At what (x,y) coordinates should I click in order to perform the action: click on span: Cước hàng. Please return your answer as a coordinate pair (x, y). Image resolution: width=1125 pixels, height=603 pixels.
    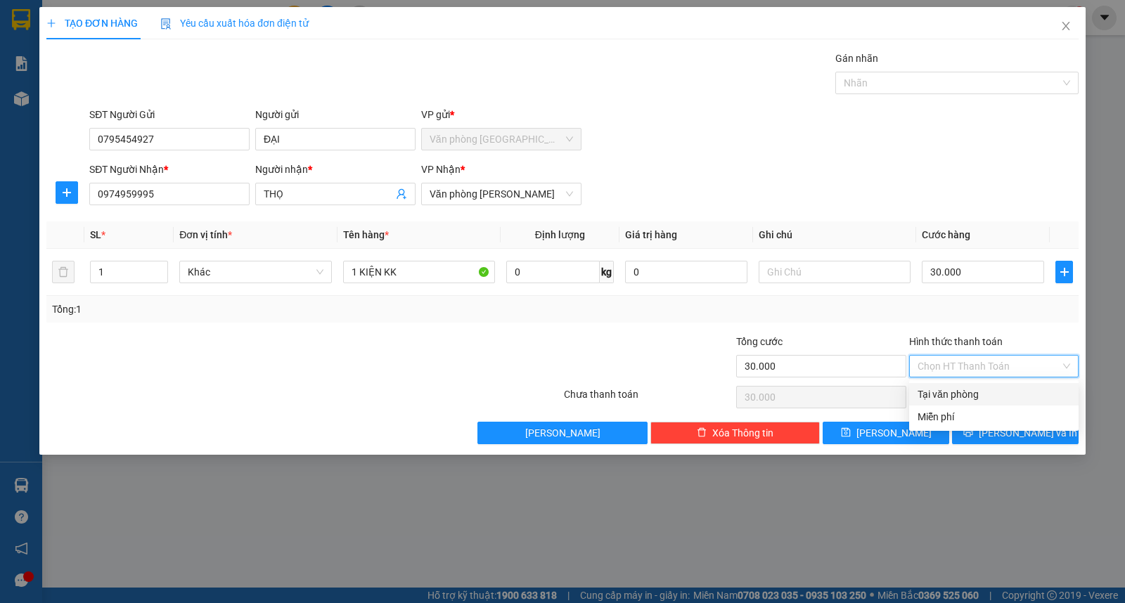
    Looking at the image, I should click on (946, 235).